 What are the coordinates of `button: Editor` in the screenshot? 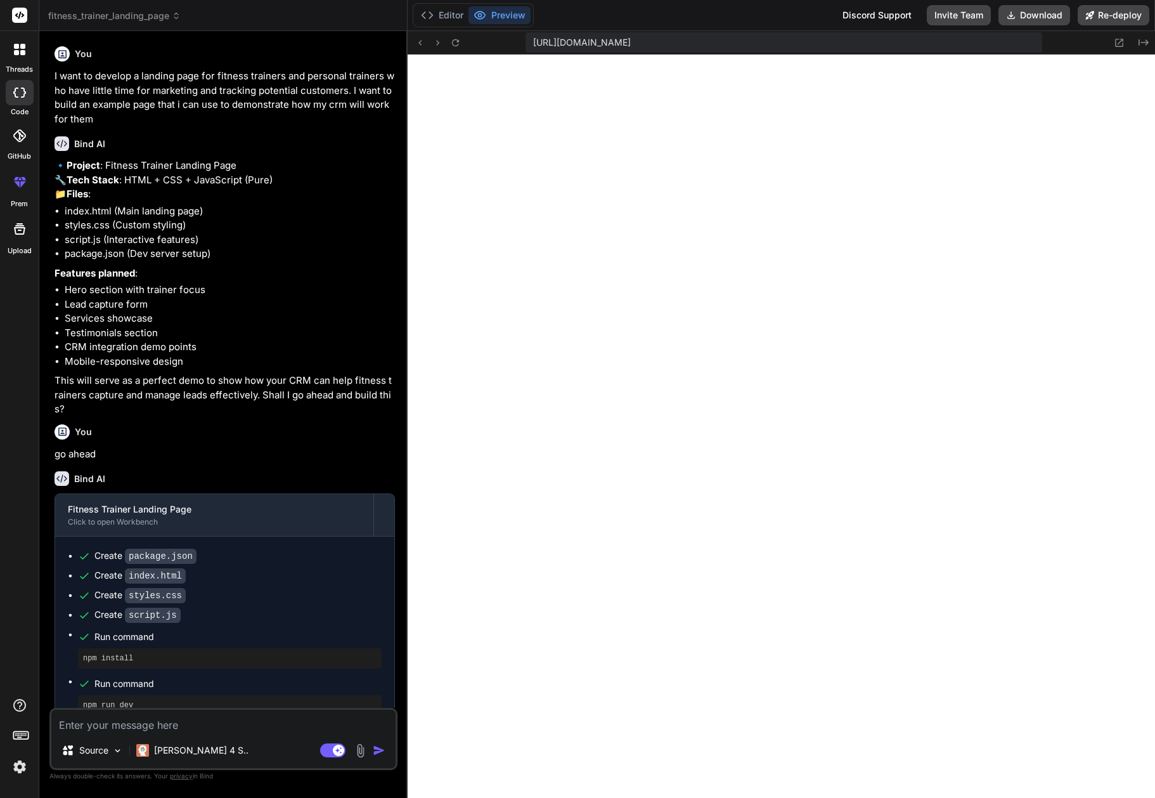 It's located at (442, 15).